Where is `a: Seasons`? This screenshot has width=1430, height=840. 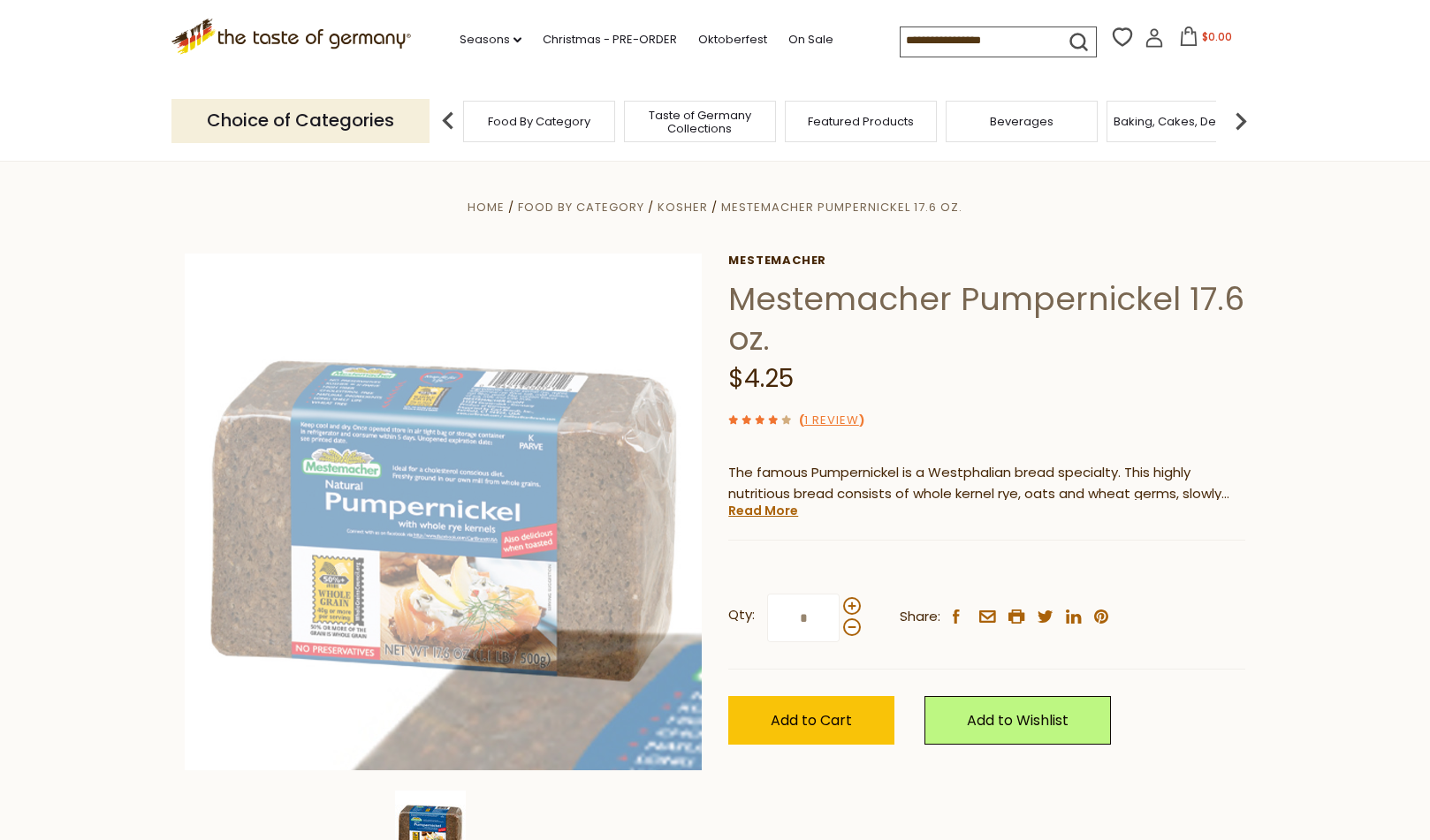 a: Seasons is located at coordinates (491, 40).